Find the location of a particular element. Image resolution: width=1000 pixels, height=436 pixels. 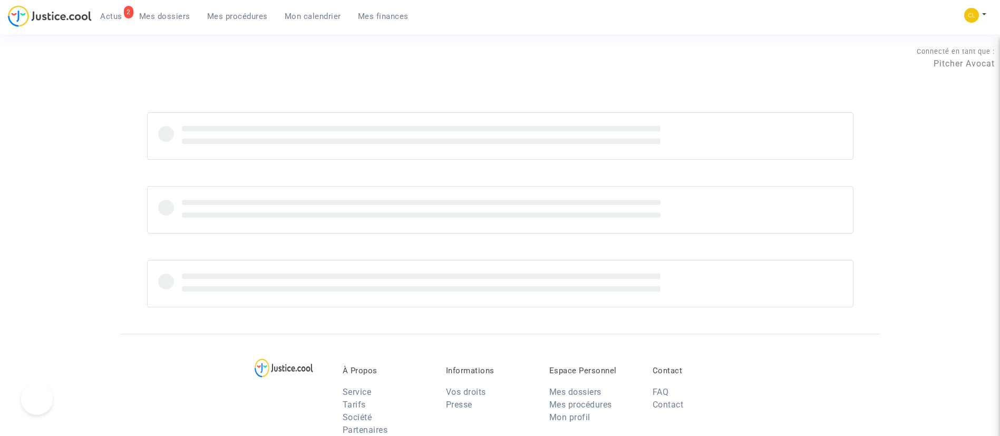

p: Espace Personnel is located at coordinates (593, 371).